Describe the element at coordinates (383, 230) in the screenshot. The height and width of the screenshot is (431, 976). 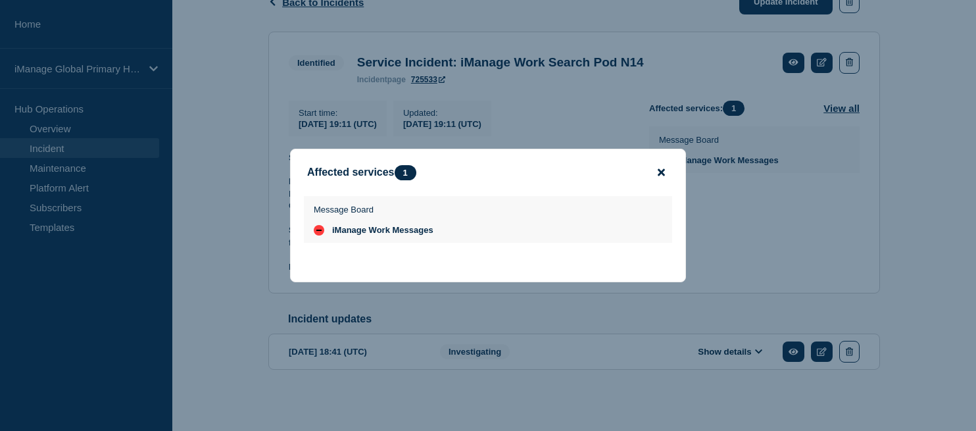
I see `span: iManage Work Messages` at that location.